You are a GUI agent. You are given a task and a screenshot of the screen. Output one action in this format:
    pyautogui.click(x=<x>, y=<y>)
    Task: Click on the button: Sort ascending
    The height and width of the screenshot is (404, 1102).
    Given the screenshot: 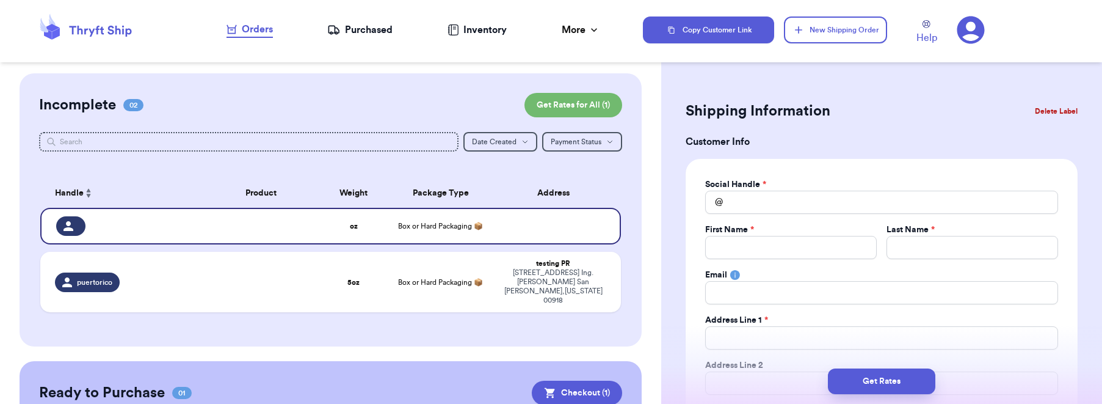 What is the action you would take?
    pyautogui.click(x=89, y=193)
    